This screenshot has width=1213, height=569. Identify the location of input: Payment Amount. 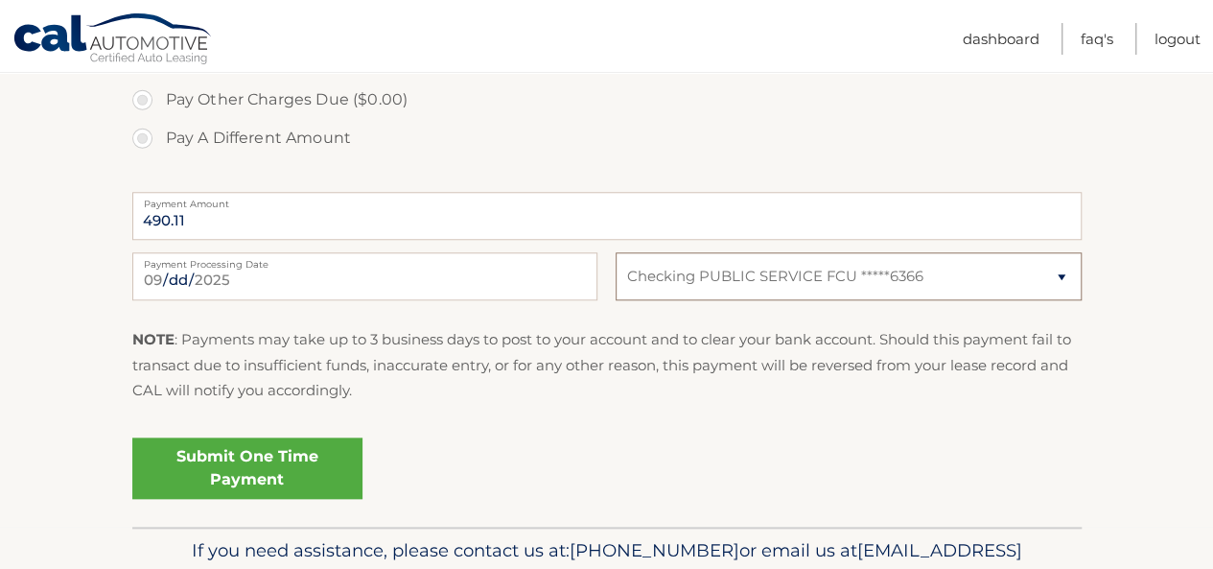
(607, 216).